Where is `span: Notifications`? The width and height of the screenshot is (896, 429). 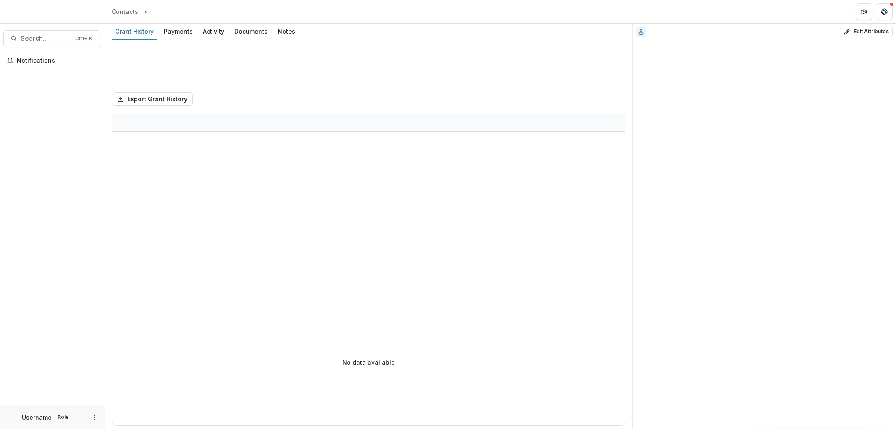 span: Notifications is located at coordinates (57, 60).